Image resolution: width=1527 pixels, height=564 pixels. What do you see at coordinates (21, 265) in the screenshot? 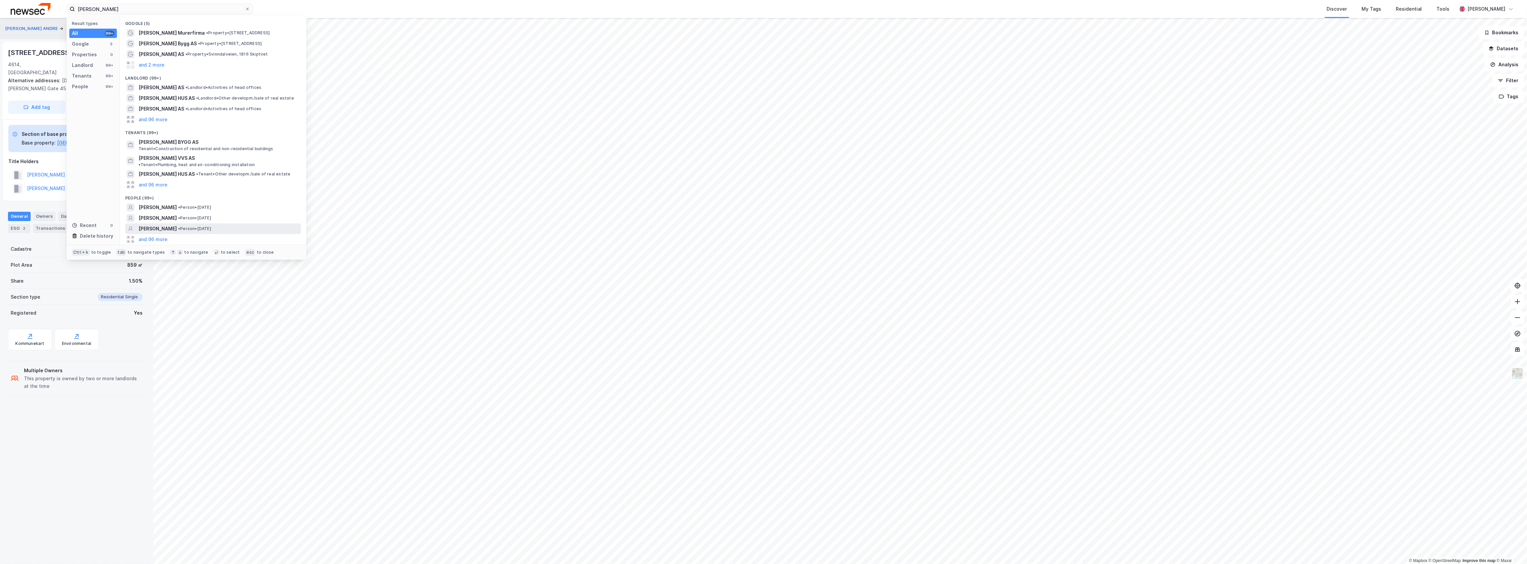
I see `div: Plot Area` at bounding box center [21, 265].